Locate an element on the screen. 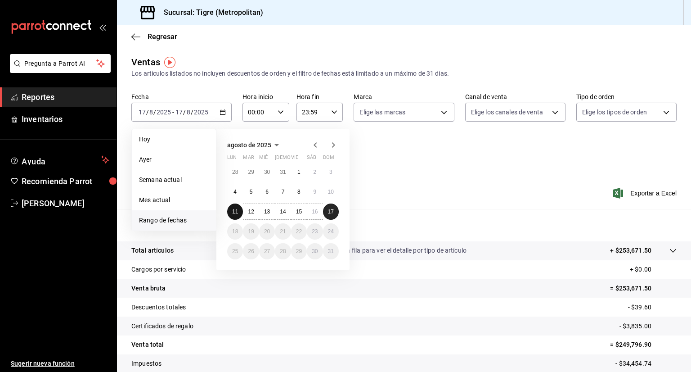 The image size is (691, 372). button: Regresar is located at coordinates (154, 36).